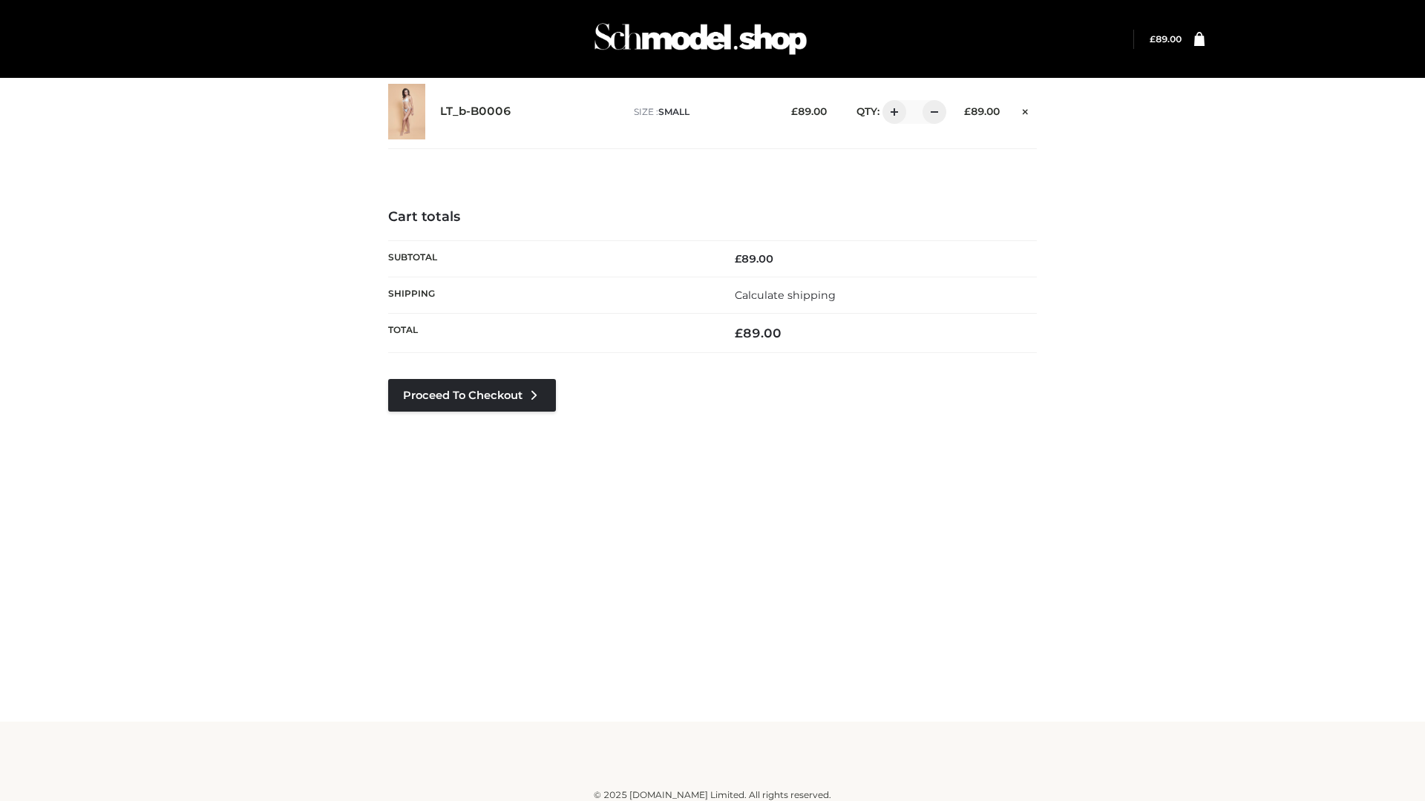 The height and width of the screenshot is (801, 1425). I want to click on img: Schmodel Admin 964, so click(700, 39).